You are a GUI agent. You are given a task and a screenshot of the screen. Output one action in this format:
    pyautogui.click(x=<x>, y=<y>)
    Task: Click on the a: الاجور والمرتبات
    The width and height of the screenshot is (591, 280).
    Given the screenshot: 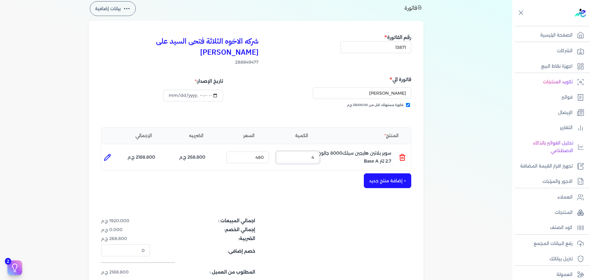 What is the action you would take?
    pyautogui.click(x=550, y=182)
    